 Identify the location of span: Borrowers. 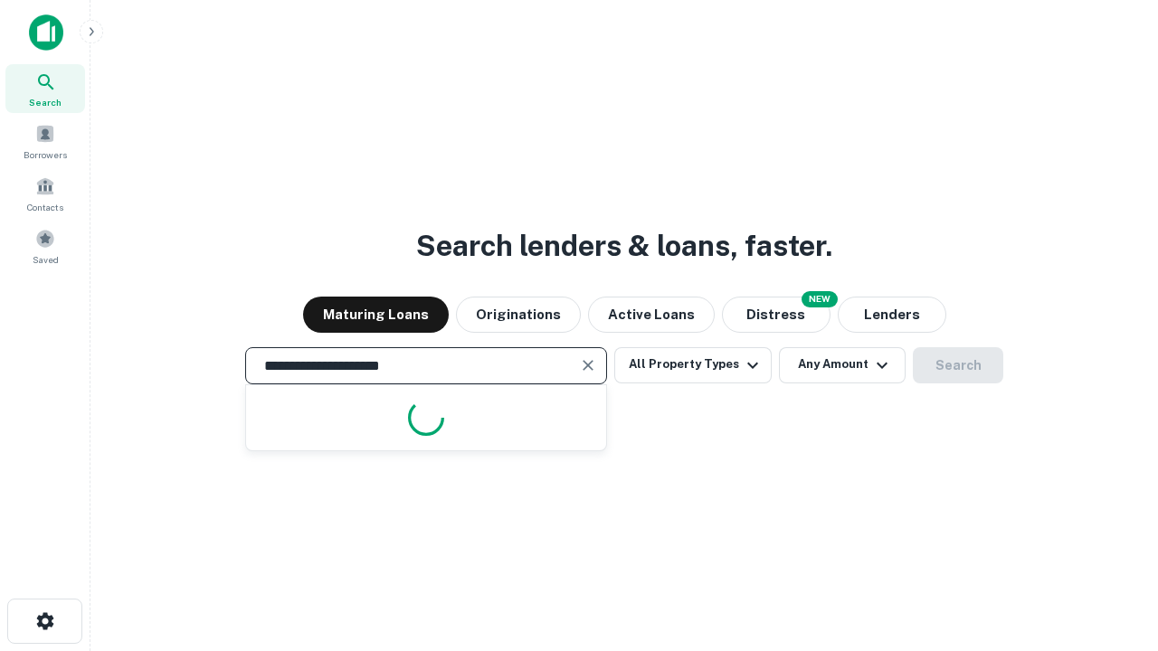
(45, 155).